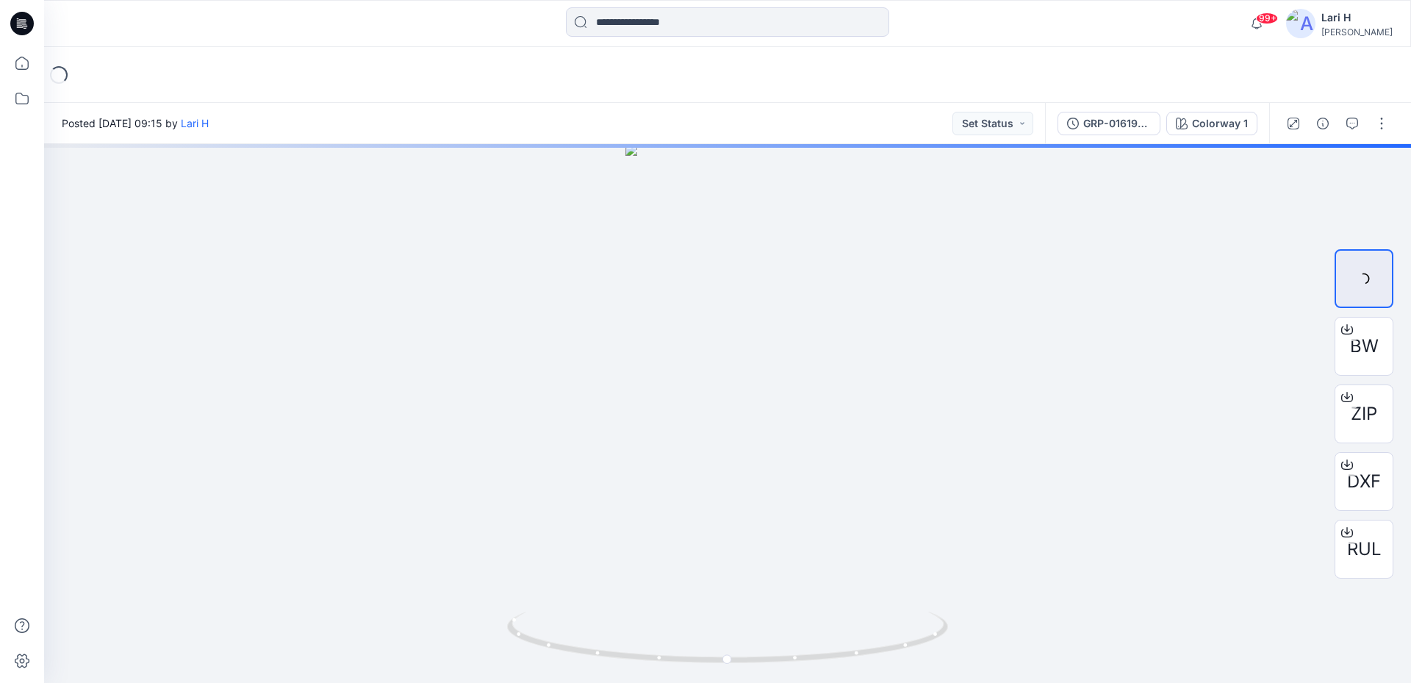  What do you see at coordinates (1212, 123) in the screenshot?
I see `button: Colorway 1` at bounding box center [1212, 123].